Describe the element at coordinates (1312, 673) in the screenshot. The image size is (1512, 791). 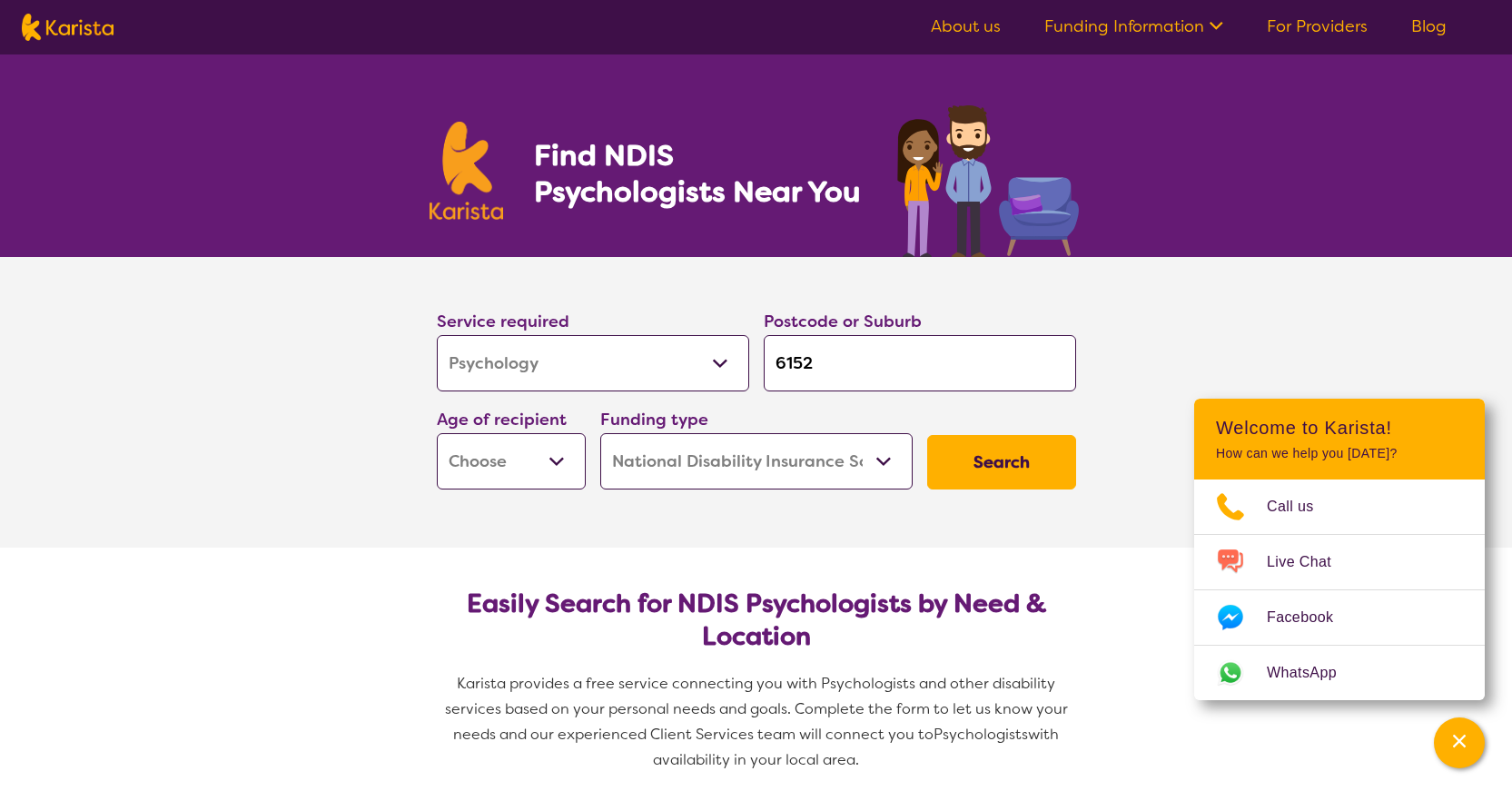
I see `span: WhatsApp` at that location.